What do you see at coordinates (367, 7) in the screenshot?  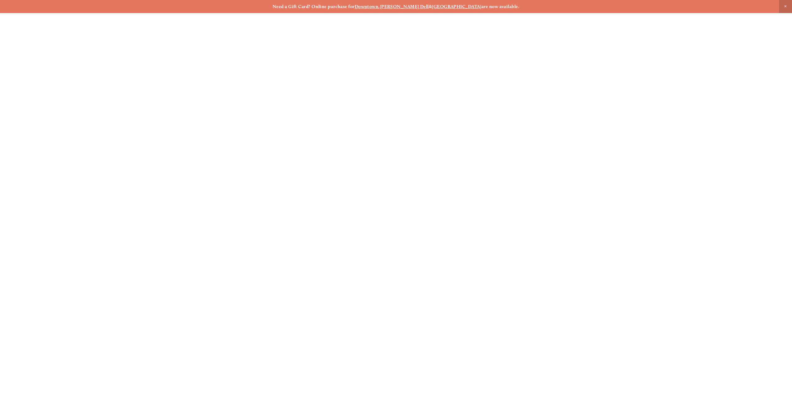 I see `a: Downtown` at bounding box center [367, 7].